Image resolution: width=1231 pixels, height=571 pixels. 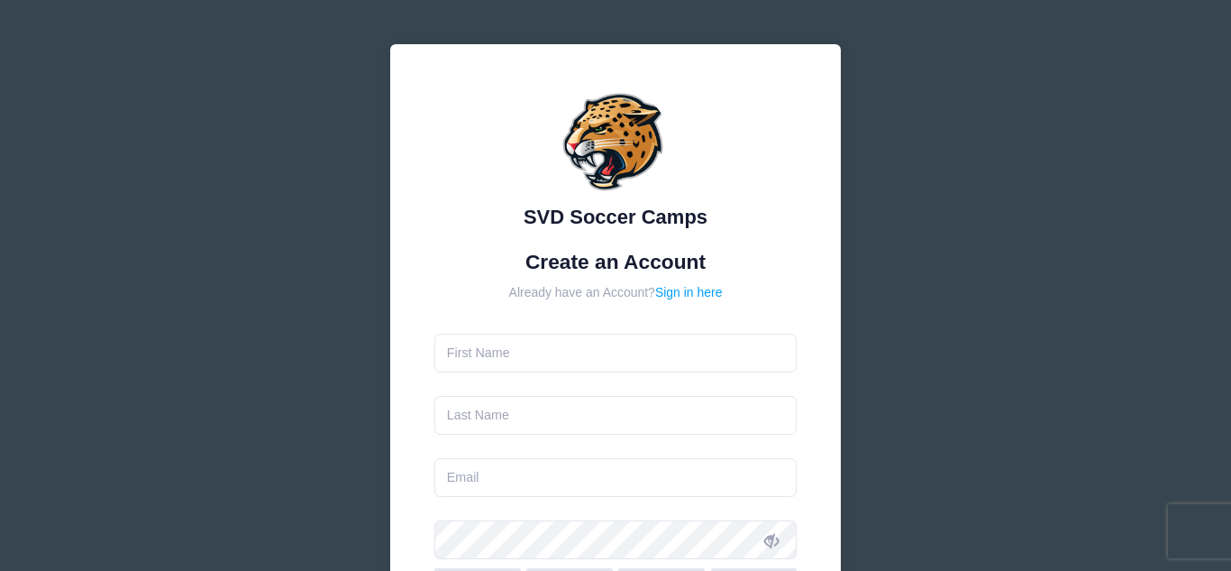 I want to click on div: Already have an Account?, so click(x=616, y=292).